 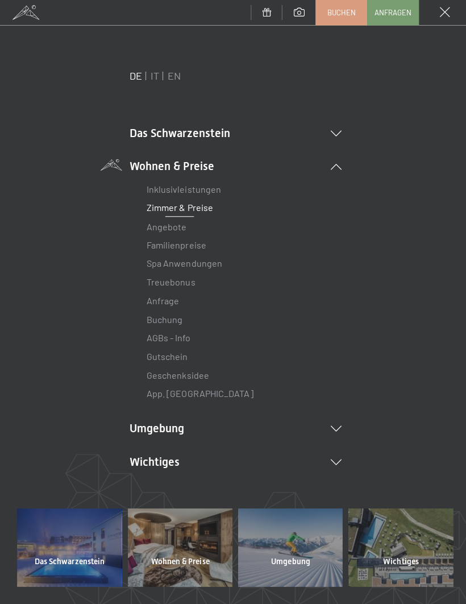 I want to click on span: Buchen, so click(x=338, y=13).